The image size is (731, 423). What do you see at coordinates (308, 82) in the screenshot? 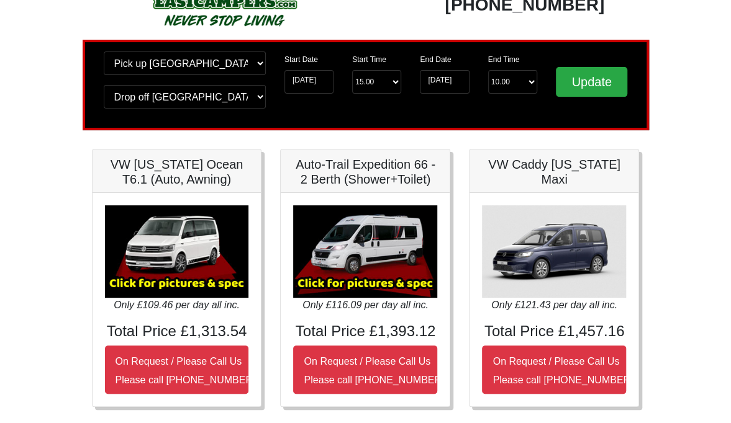
I see `input: Start Date` at bounding box center [308, 82].